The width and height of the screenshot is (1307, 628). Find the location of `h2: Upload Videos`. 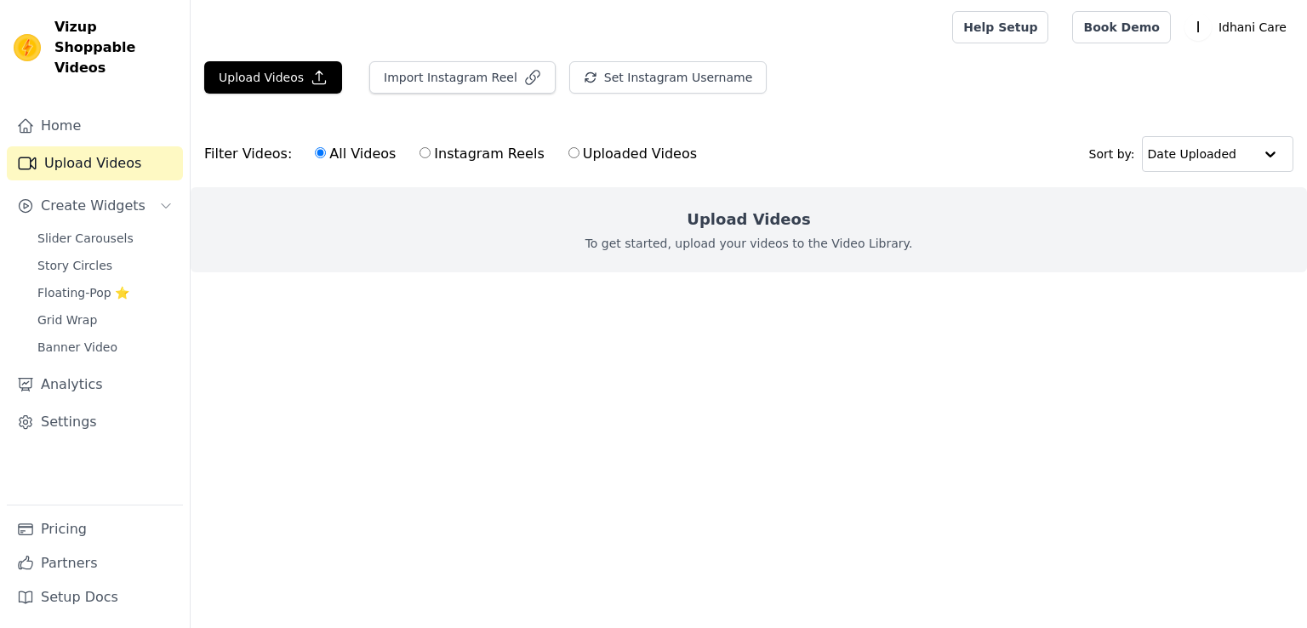

h2: Upload Videos is located at coordinates (748, 220).